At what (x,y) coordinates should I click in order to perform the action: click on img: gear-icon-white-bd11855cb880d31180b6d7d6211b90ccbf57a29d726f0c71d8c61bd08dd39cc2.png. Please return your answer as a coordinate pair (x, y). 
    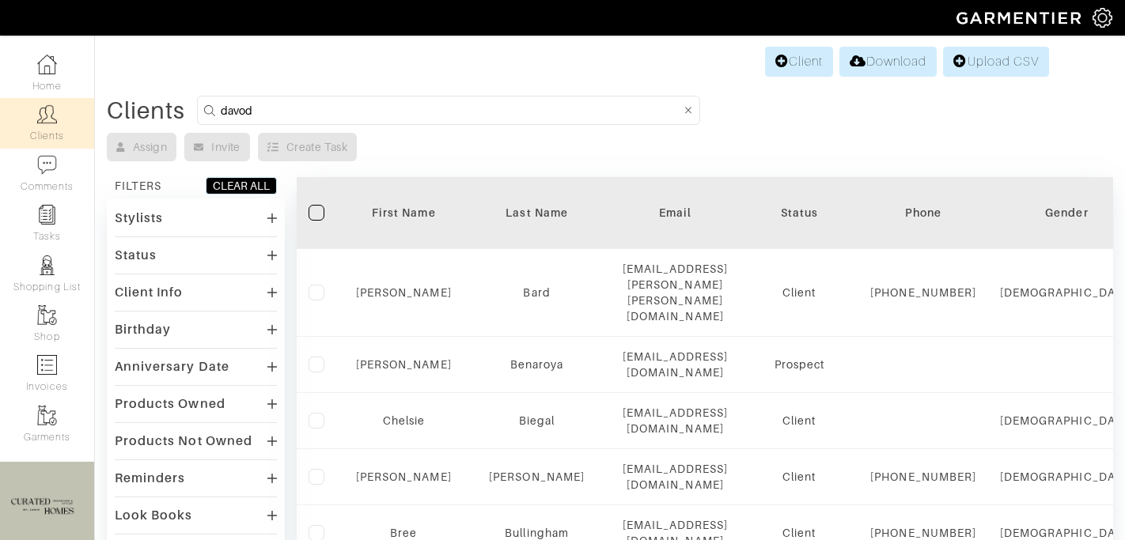
    Looking at the image, I should click on (1102, 17).